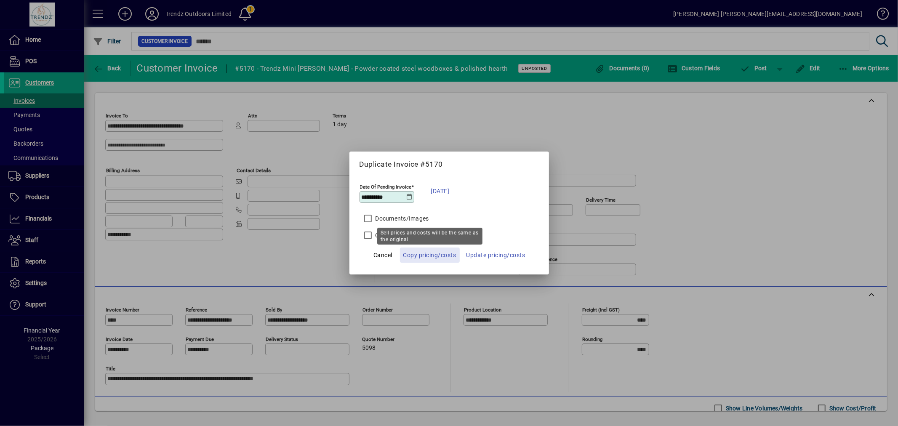 This screenshot has width=898, height=426. Describe the element at coordinates (430, 236) in the screenshot. I see `div: Sell prices and costs will be the same as the original` at that location.